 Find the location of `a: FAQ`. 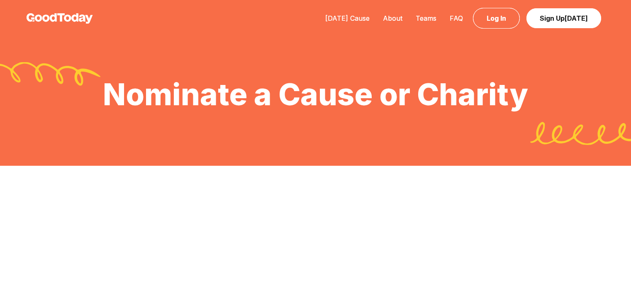

a: FAQ is located at coordinates (456, 18).